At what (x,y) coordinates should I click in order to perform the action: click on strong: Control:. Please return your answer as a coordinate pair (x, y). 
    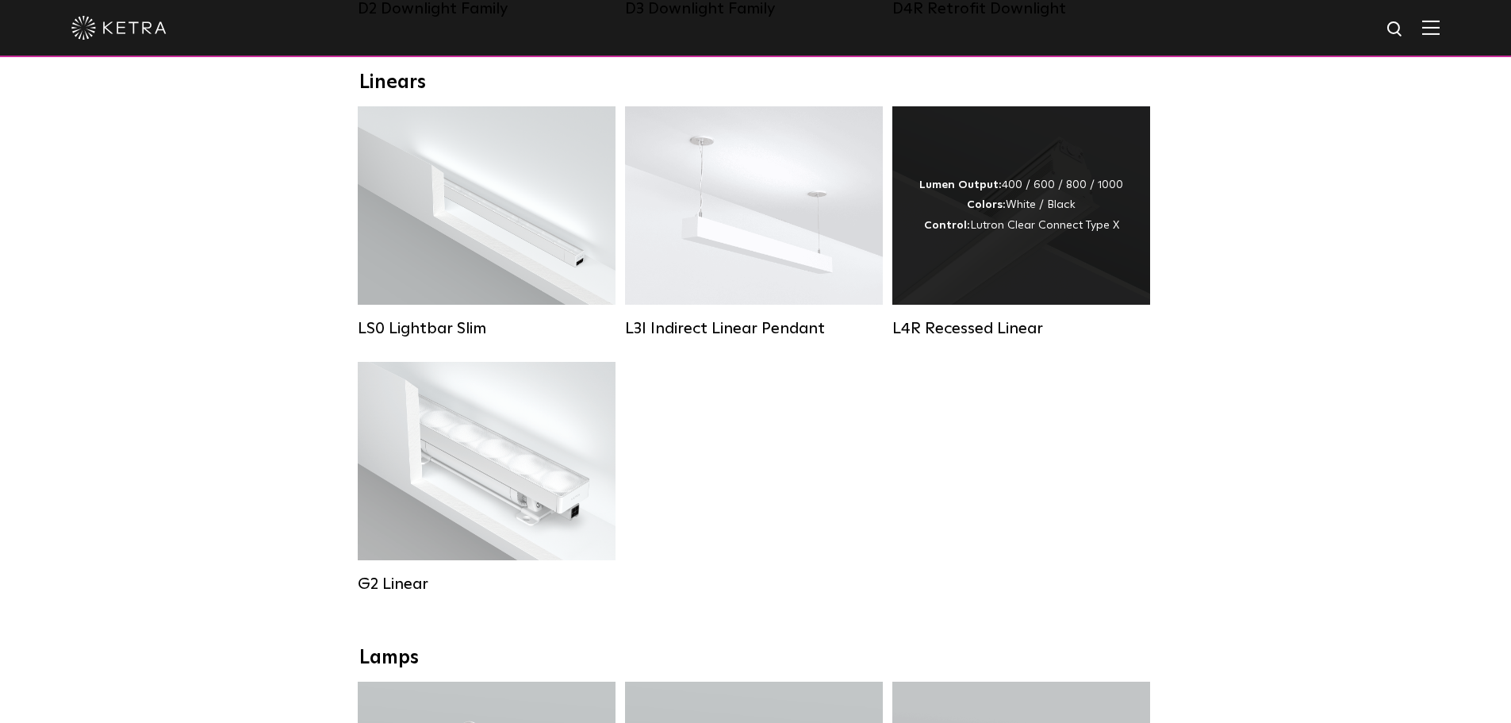
    Looking at the image, I should click on (947, 225).